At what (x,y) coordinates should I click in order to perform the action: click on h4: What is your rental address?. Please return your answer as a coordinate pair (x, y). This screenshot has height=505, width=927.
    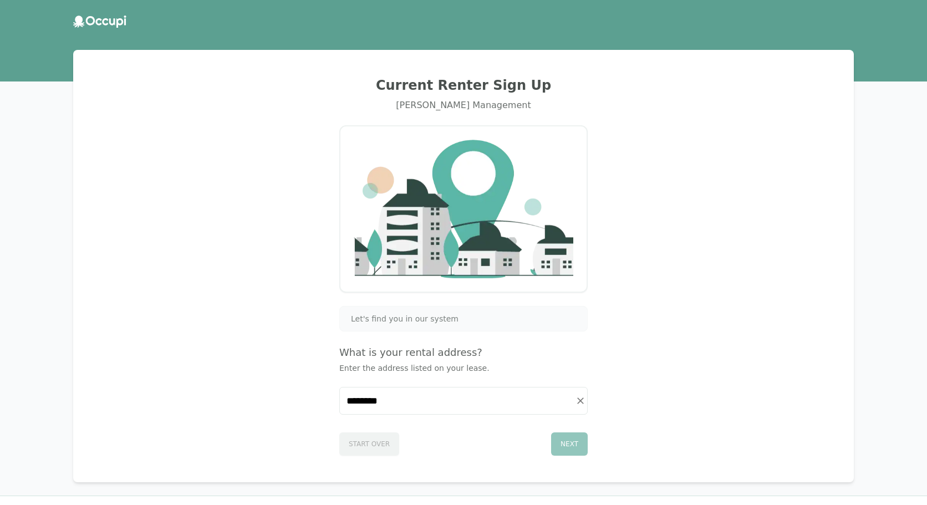
    Looking at the image, I should click on (464, 353).